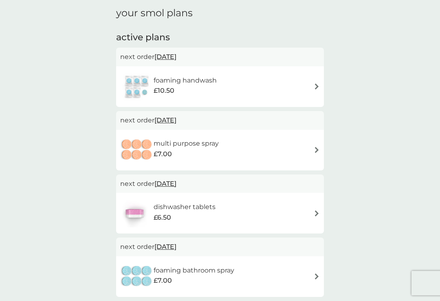  Describe the element at coordinates (194, 271) in the screenshot. I see `h6: foaming bathroom spray` at that location.